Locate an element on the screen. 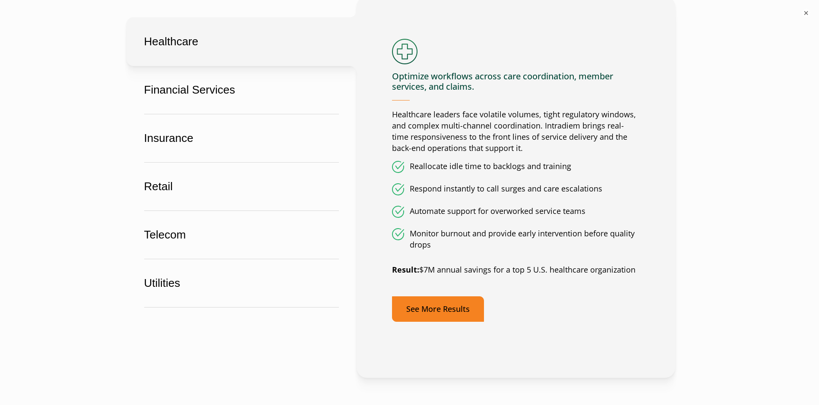 This screenshot has height=405, width=819. button: Retail is located at coordinates (241, 187).